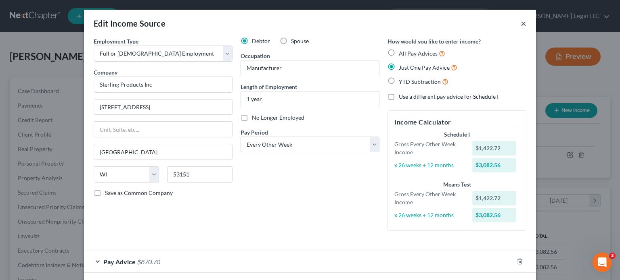 This screenshot has height=280, width=620. Describe the element at coordinates (139, 193) in the screenshot. I see `span: Save as Common Company` at that location.